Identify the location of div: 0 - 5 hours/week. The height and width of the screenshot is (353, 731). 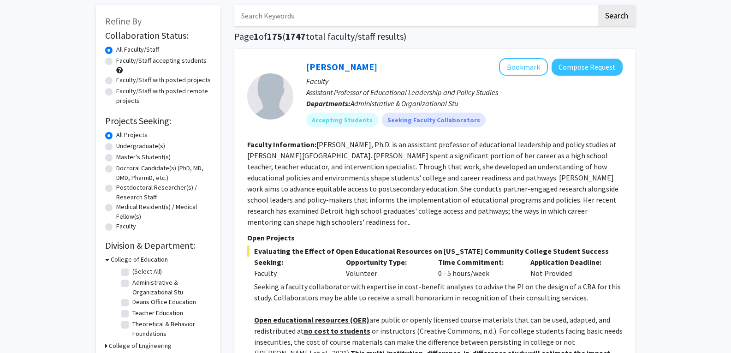
(478, 268).